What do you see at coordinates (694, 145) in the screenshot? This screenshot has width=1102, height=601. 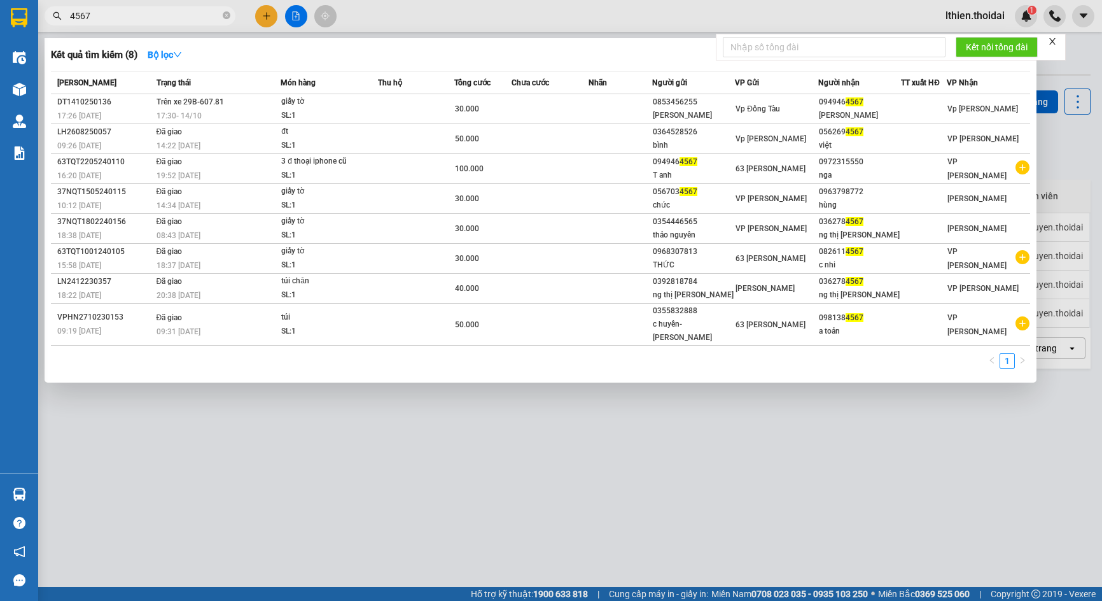 I see `div: bình` at bounding box center [694, 145].